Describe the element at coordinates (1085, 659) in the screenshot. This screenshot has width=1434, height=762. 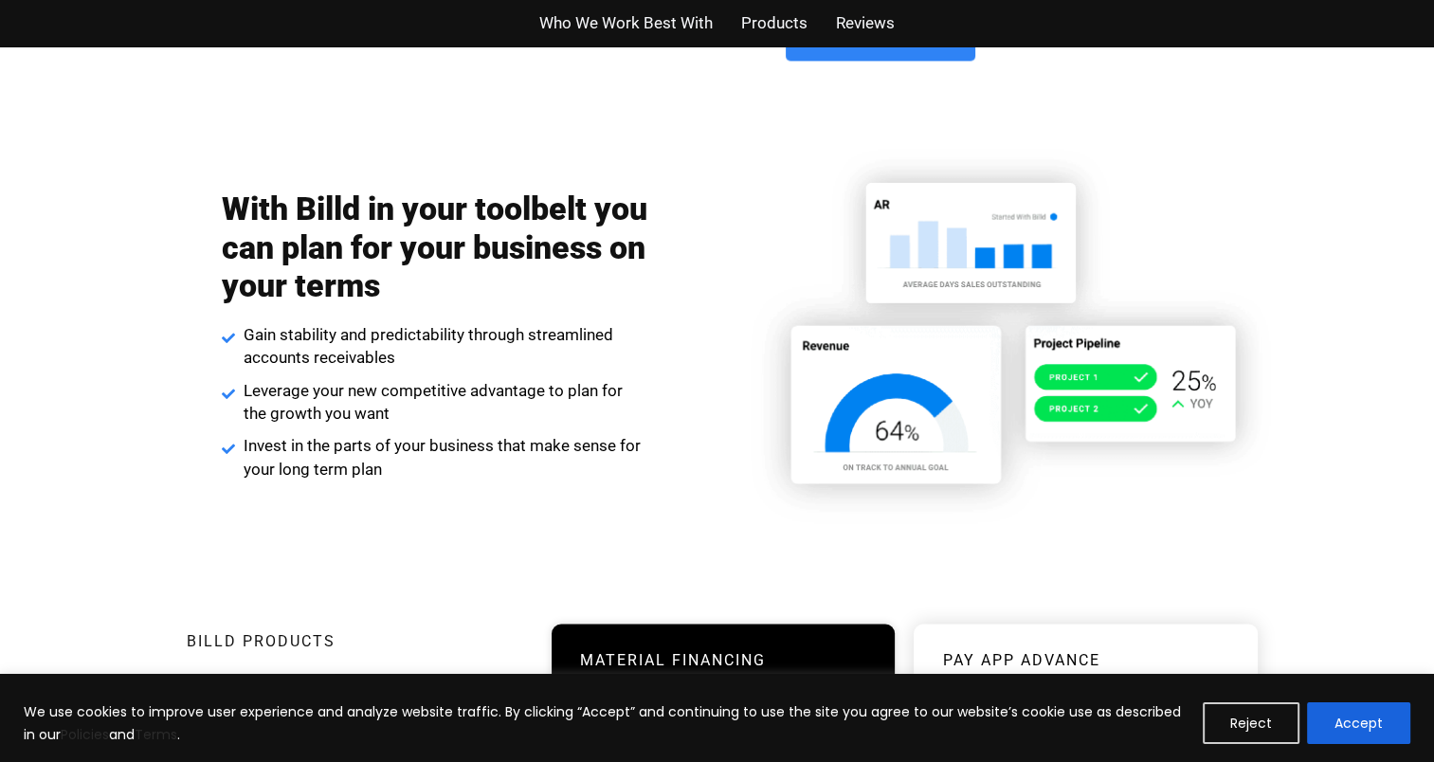
I see `h3: pay app advance` at that location.